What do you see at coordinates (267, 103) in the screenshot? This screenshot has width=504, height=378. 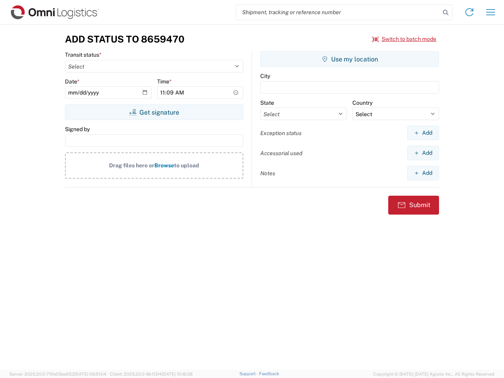 I see `label: State` at bounding box center [267, 103].